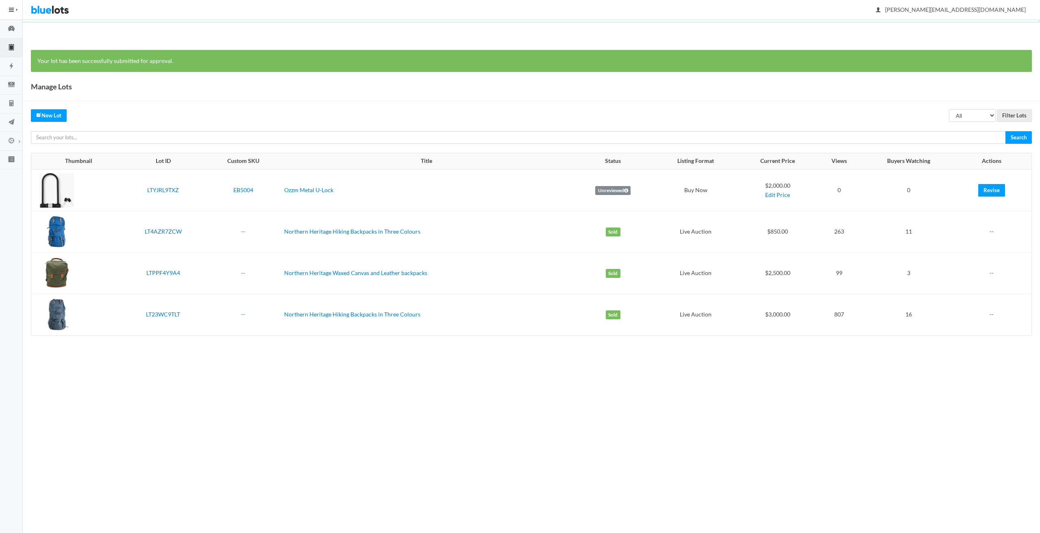 The image size is (1040, 533). Describe the element at coordinates (777, 232) in the screenshot. I see `td: $850.00` at that location.